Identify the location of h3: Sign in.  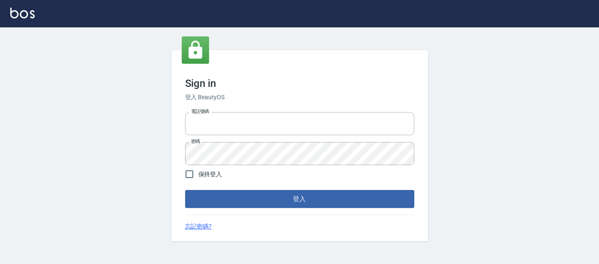
(300, 83).